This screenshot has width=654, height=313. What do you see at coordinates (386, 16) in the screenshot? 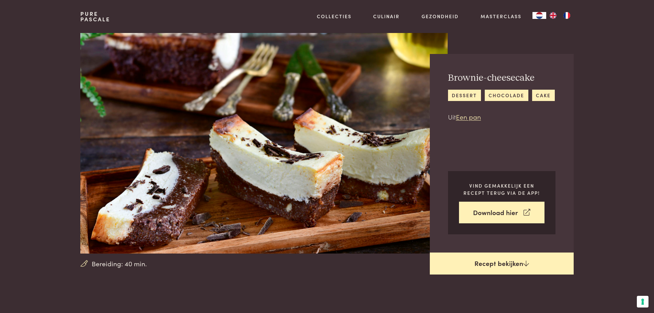
I see `a: Culinair` at bounding box center [386, 16].